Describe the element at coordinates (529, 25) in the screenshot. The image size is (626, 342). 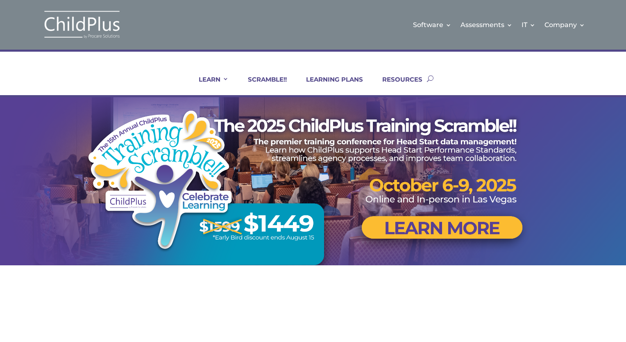
I see `a: IT` at that location.